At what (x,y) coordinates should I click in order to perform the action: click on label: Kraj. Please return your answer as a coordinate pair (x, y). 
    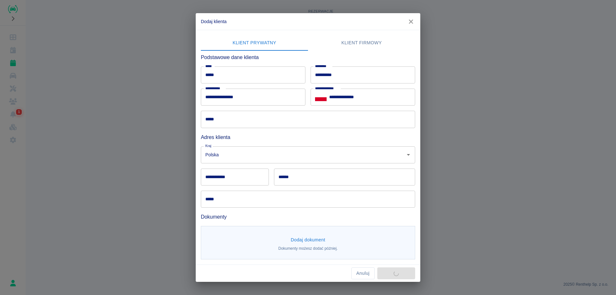
    Looking at the image, I should click on (208, 146).